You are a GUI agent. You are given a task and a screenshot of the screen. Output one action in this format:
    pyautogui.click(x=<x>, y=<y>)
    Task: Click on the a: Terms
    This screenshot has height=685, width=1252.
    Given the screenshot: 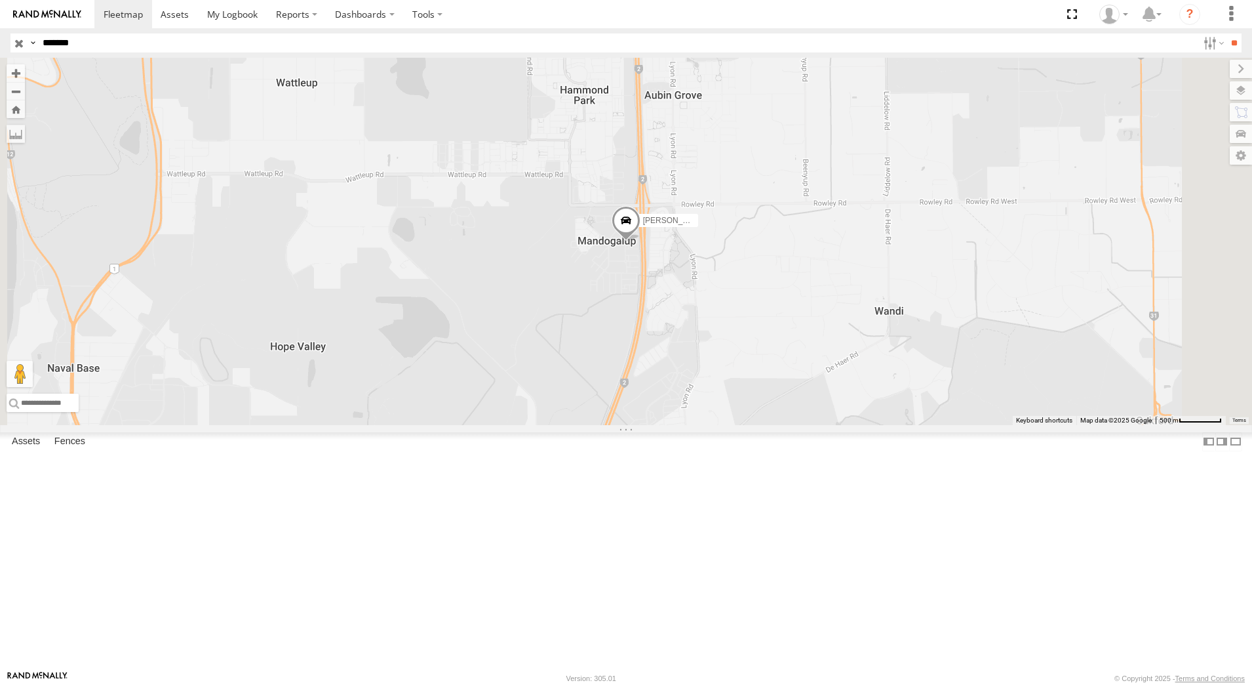 What is the action you would take?
    pyautogui.click(x=1239, y=420)
    